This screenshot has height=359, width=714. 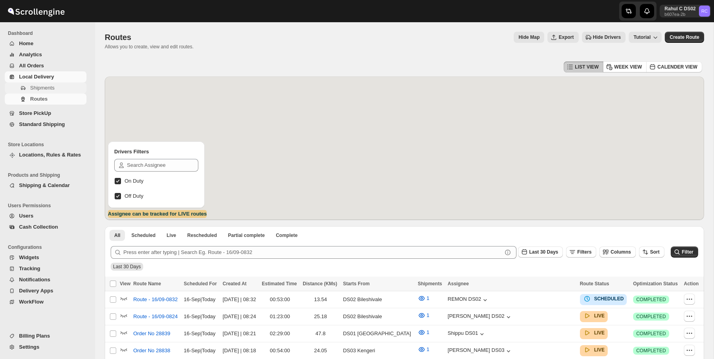 I want to click on span: Local Delivery, so click(x=37, y=77).